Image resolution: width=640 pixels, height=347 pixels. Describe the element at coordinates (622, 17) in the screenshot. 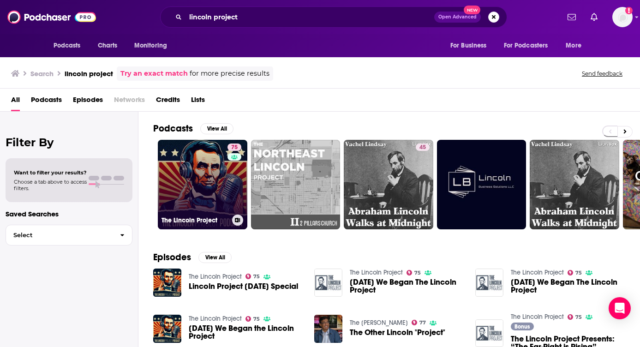

I see `button: Show profile menu` at that location.